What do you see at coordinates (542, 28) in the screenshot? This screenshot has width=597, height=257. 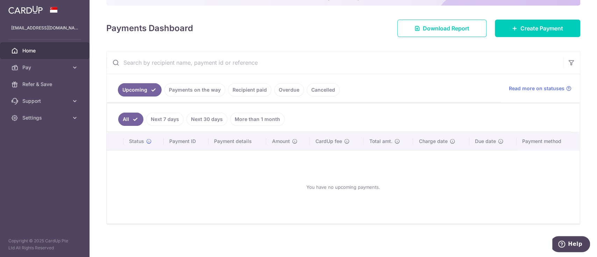 I see `span: Create Payment` at bounding box center [542, 28].